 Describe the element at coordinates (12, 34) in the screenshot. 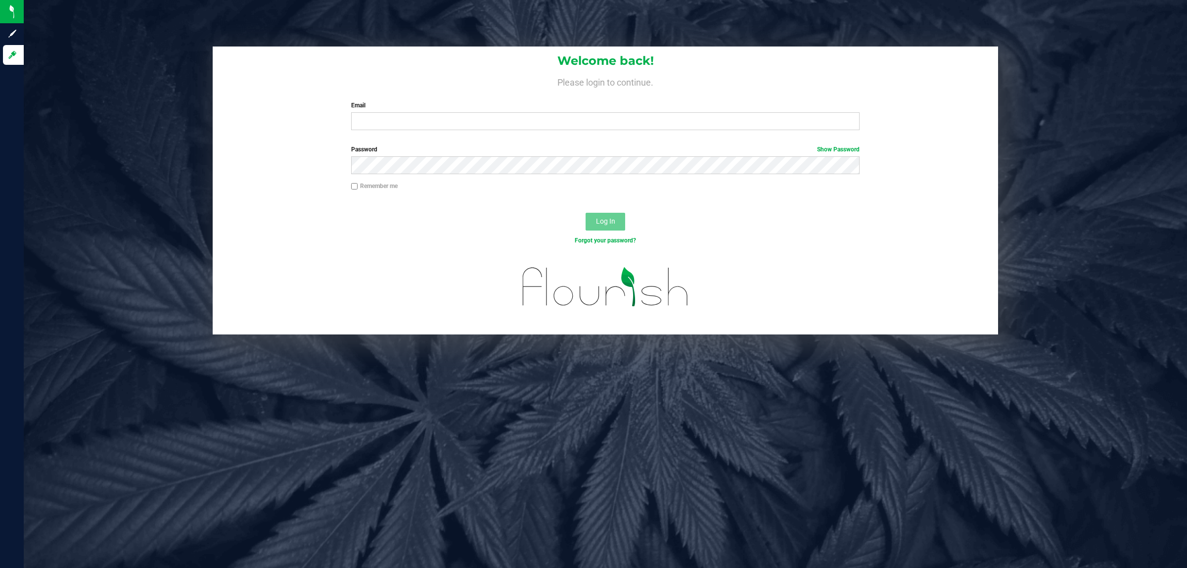

I see `inline-svg: Sign up` at that location.